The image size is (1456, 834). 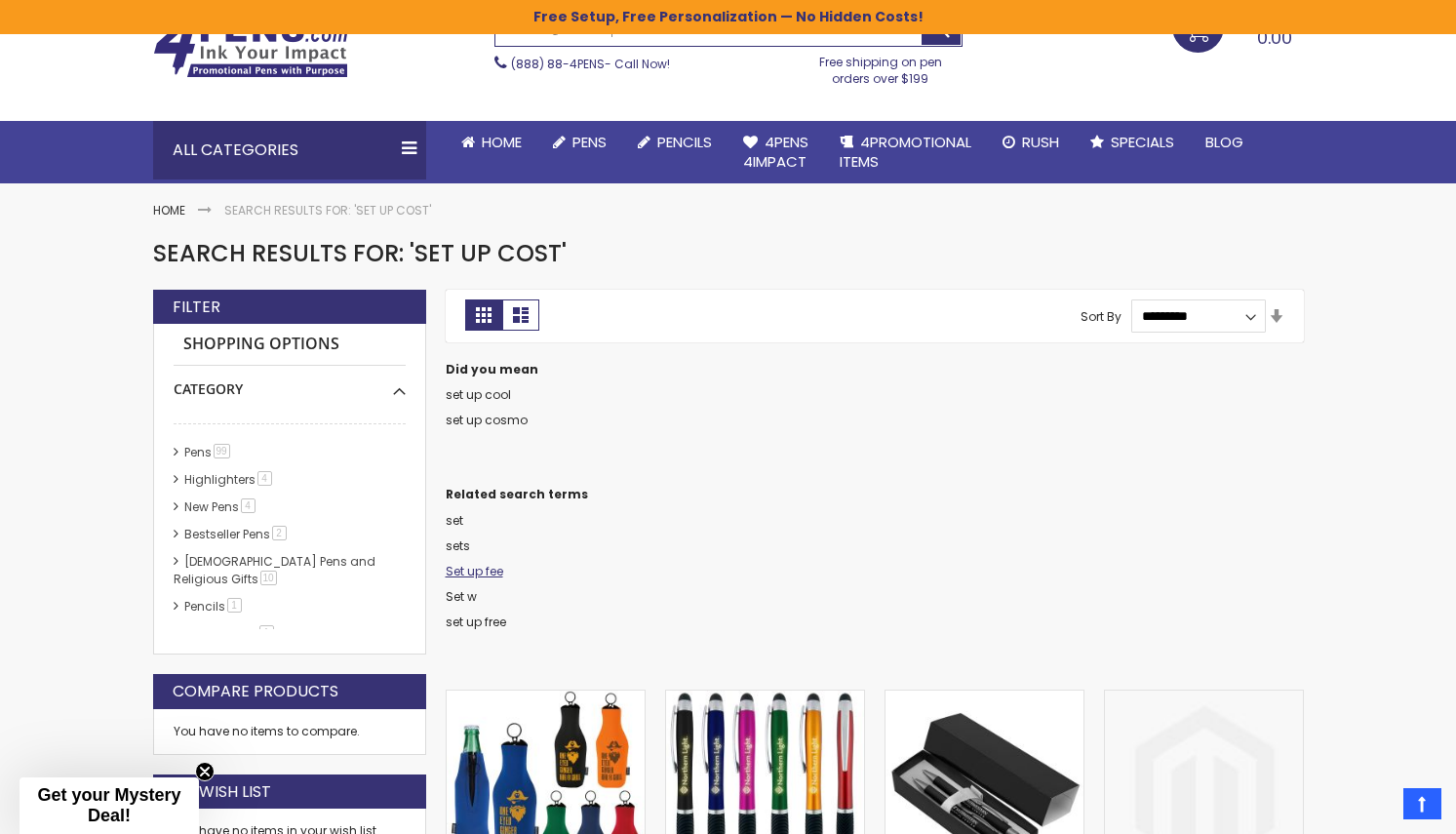 I want to click on a: Bestseller Pens2, so click(x=236, y=534).